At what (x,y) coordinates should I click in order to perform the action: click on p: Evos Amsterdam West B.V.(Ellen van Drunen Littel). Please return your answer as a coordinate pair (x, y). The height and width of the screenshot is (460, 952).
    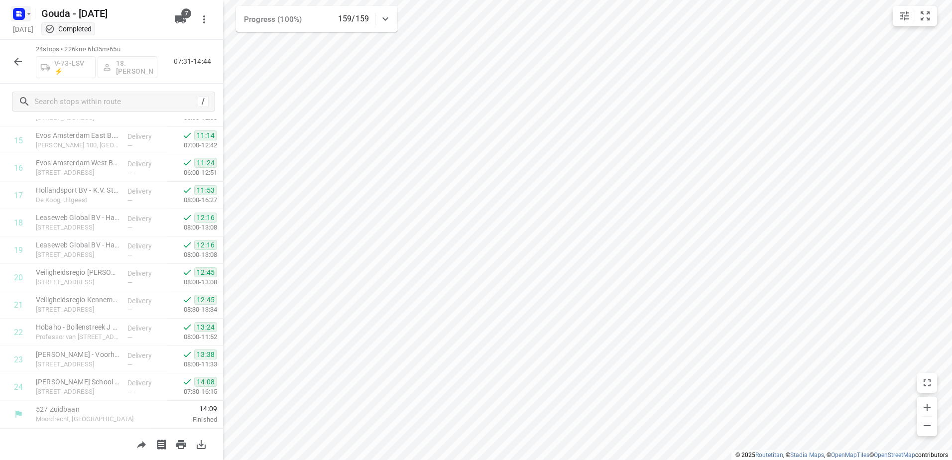
    Looking at the image, I should click on (78, 163).